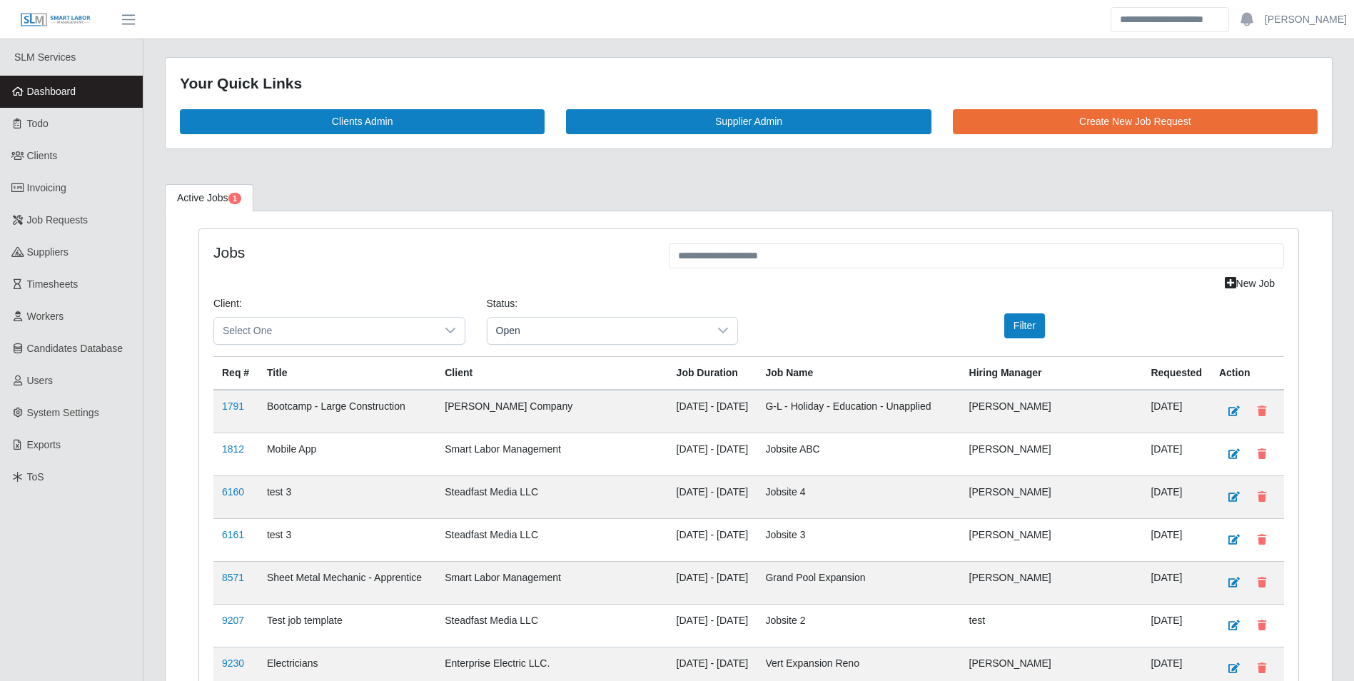 This screenshot has width=1354, height=681. Describe the element at coordinates (233, 663) in the screenshot. I see `a: 9230` at that location.